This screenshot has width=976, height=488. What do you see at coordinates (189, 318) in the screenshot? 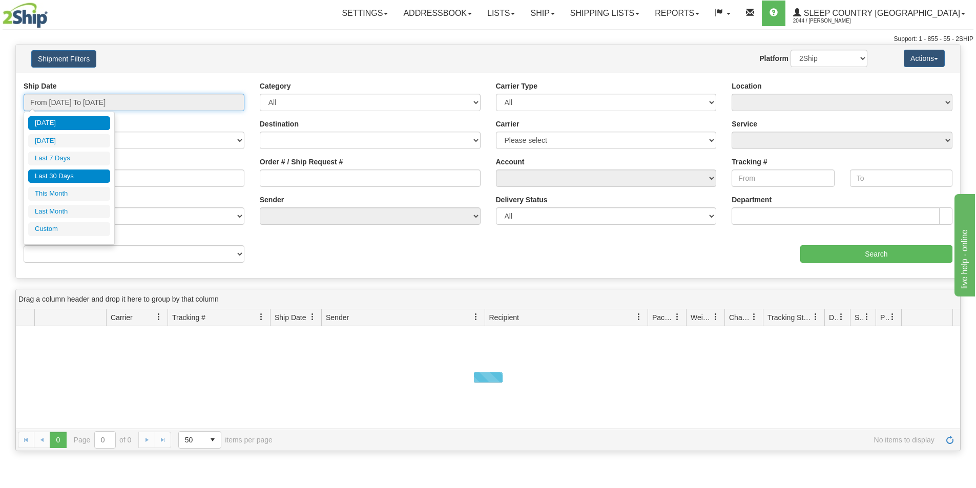
I see `span: Tracking #` at bounding box center [189, 318].